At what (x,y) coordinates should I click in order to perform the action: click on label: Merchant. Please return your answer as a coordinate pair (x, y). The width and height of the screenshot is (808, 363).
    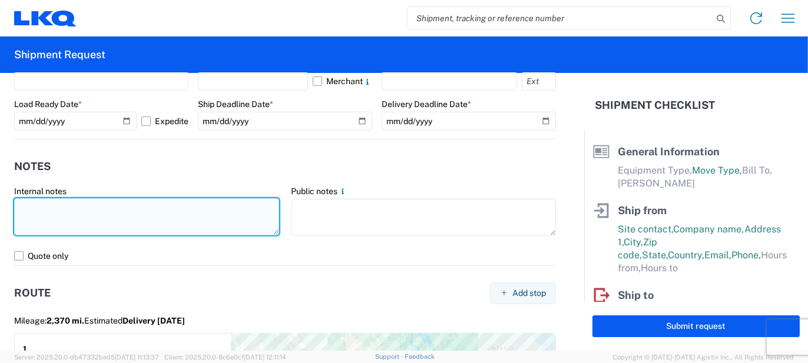
    Looking at the image, I should click on (342, 81).